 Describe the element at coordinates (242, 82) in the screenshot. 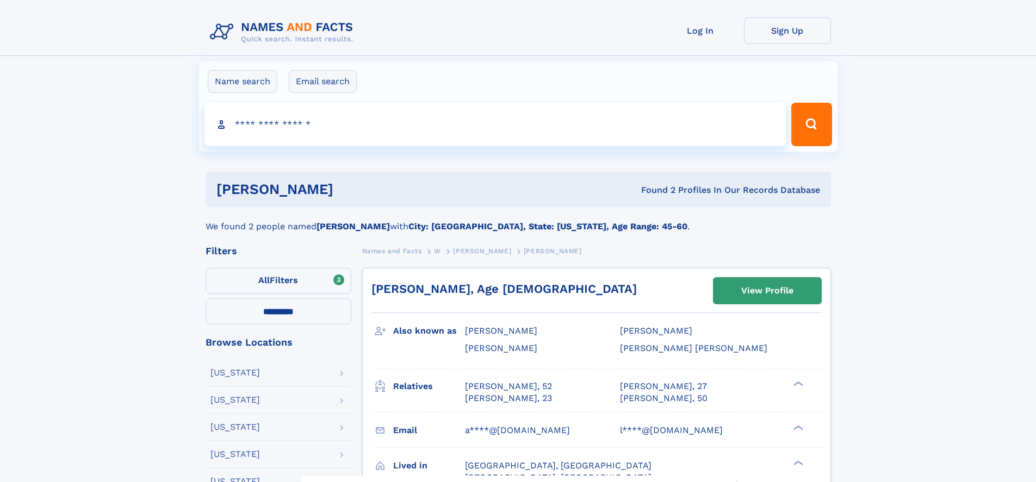

I see `label: Name search` at that location.